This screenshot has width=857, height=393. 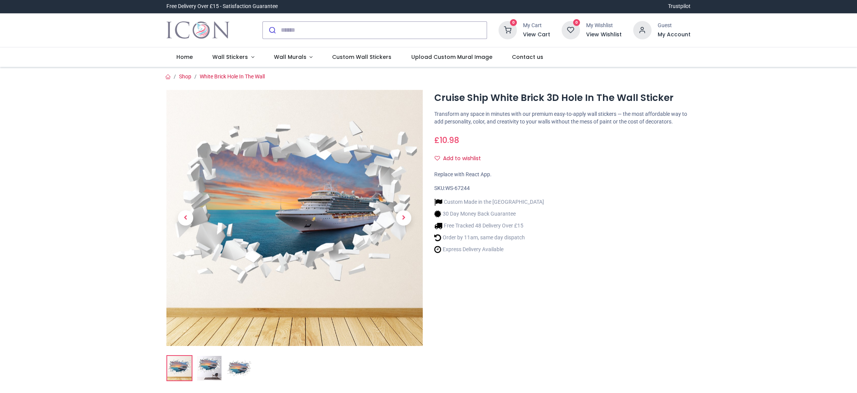 I want to click on h6: My Account, so click(x=674, y=35).